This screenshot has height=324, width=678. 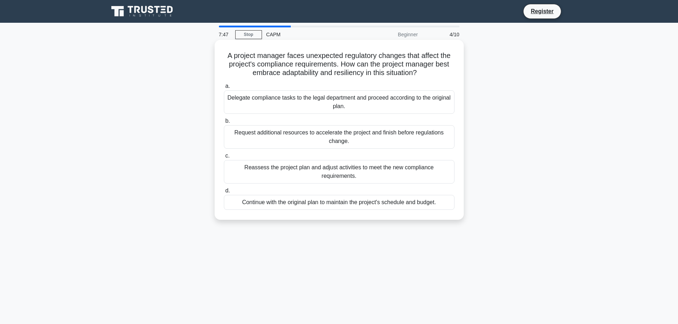 I want to click on div: Reassess the project plan and adjust activities to meet the new compliance requirements., so click(x=339, y=172).